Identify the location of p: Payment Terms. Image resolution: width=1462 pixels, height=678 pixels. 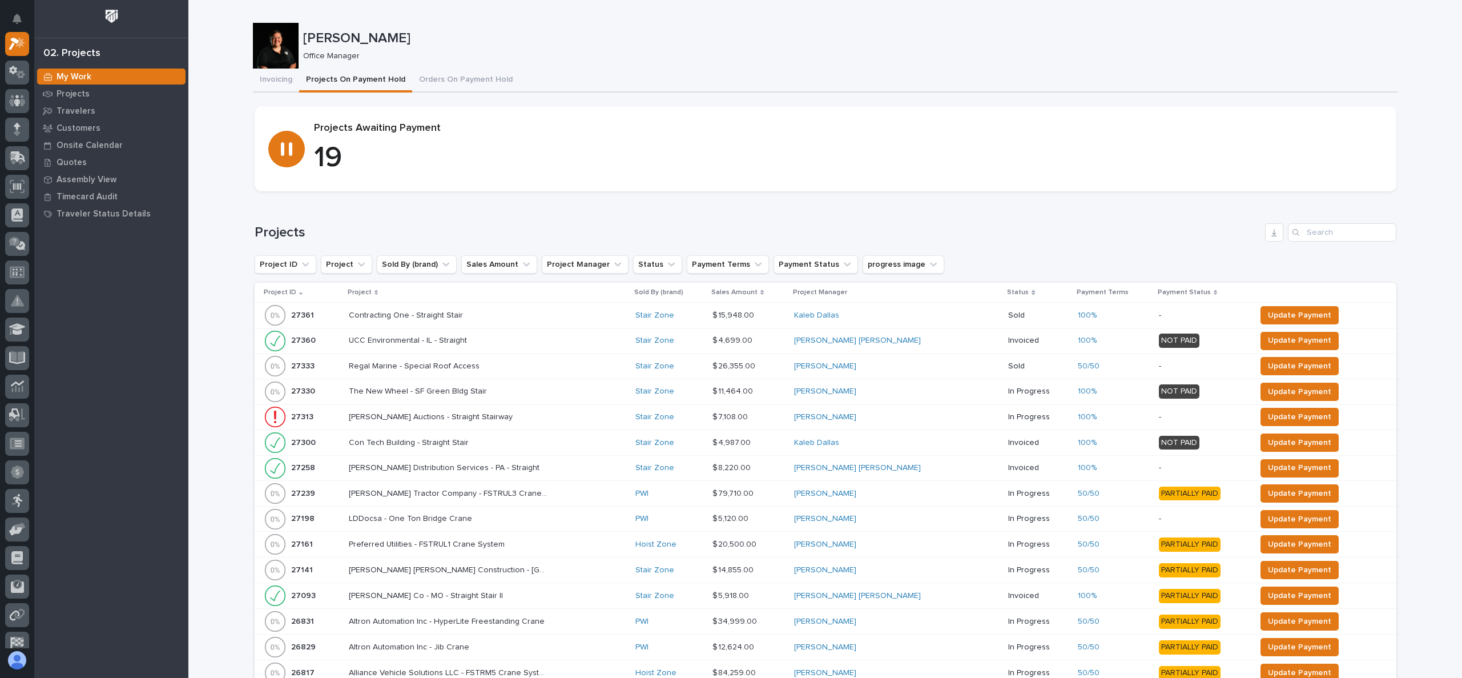
(1103, 292).